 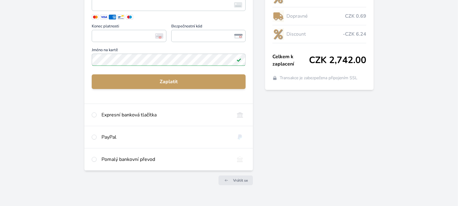 I want to click on span: -CZK 6.24, so click(x=354, y=34).